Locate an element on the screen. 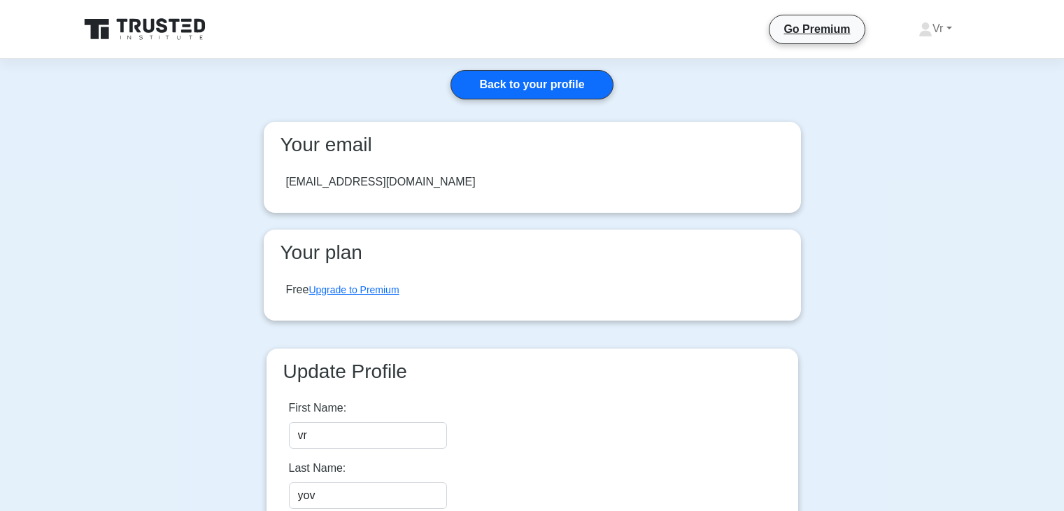 This screenshot has width=1064, height=511. h3: Your plan is located at coordinates (532, 253).